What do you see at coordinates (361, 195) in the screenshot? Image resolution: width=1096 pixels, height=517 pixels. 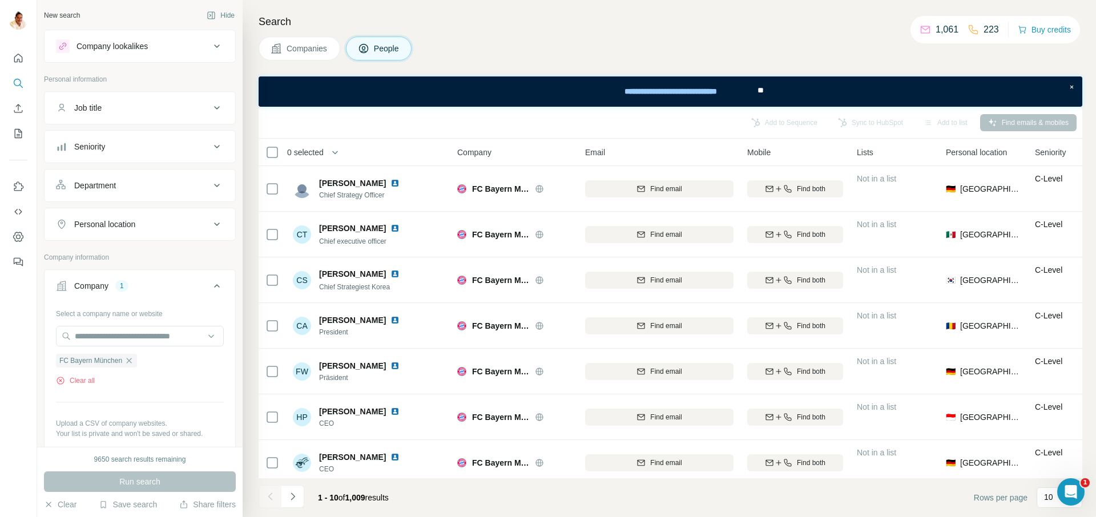 I see `span: Chief Strategy Officer` at bounding box center [361, 195].